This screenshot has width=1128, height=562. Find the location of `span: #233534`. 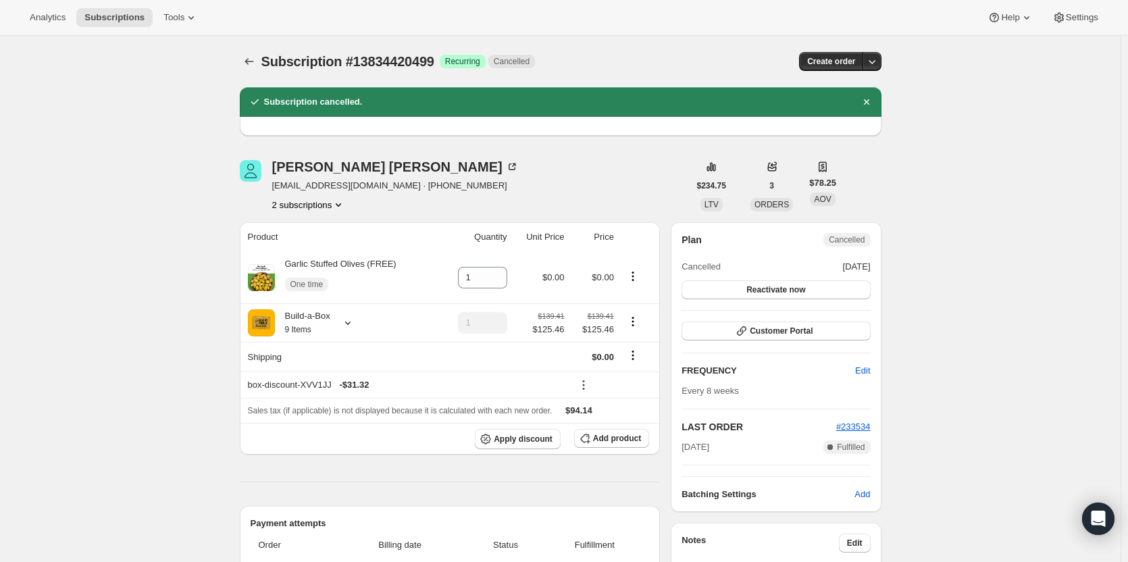

span: #233534 is located at coordinates (853, 426).